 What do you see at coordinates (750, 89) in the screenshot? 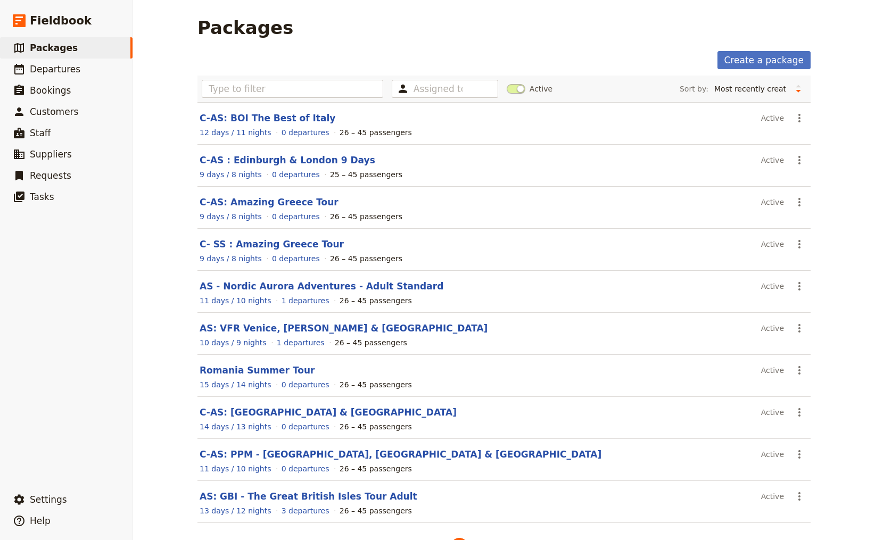
I see `select: Sort by:` at bounding box center [750, 89].